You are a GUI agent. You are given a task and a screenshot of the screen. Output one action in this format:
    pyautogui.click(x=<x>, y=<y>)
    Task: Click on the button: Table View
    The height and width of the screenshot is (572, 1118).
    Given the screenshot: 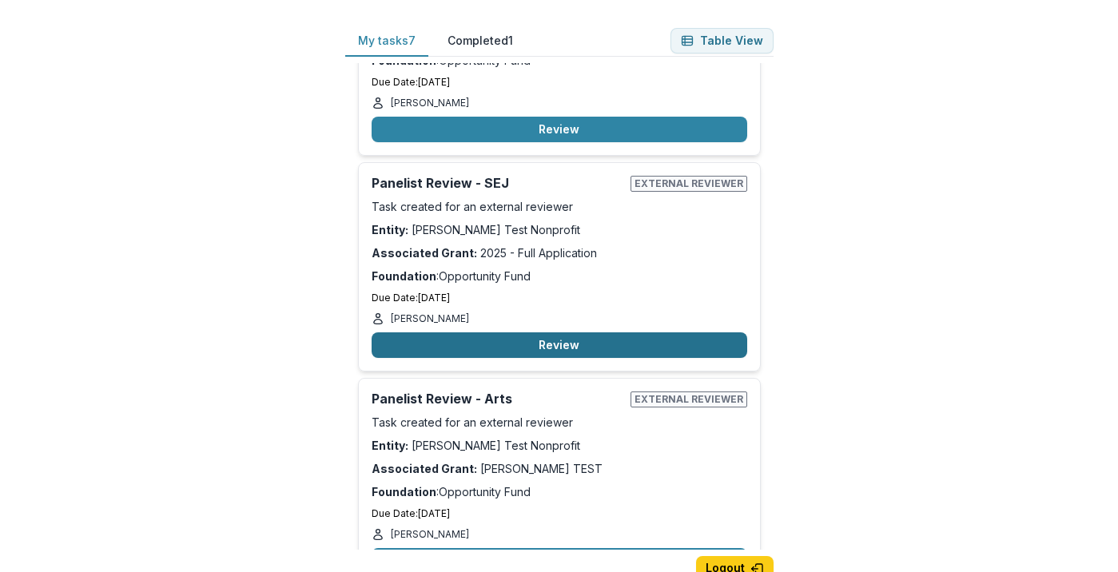 What is the action you would take?
    pyautogui.click(x=721, y=41)
    